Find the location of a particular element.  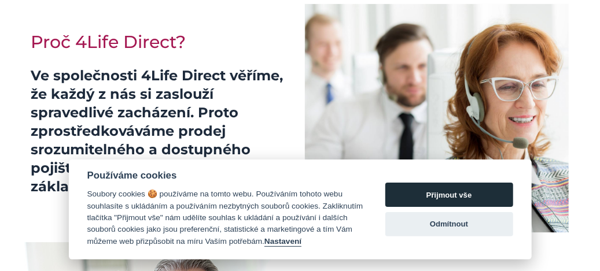

h2: Proč 4Life Direct? is located at coordinates (161, 42).